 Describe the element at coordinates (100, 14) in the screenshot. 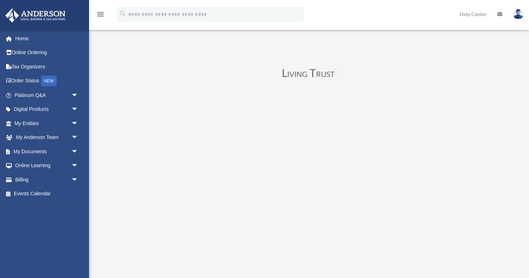

I see `i: menu` at that location.